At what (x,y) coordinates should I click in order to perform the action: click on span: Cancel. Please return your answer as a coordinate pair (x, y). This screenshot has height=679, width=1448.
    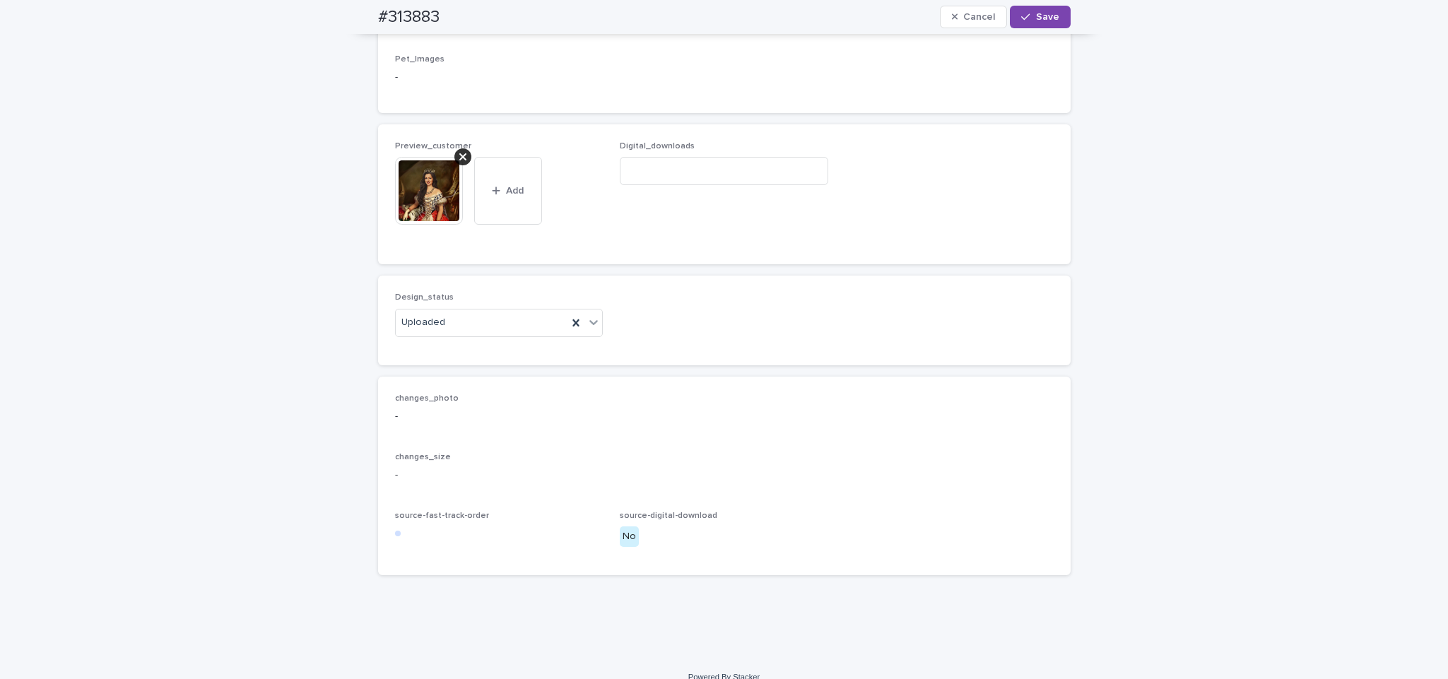
    Looking at the image, I should click on (979, 17).